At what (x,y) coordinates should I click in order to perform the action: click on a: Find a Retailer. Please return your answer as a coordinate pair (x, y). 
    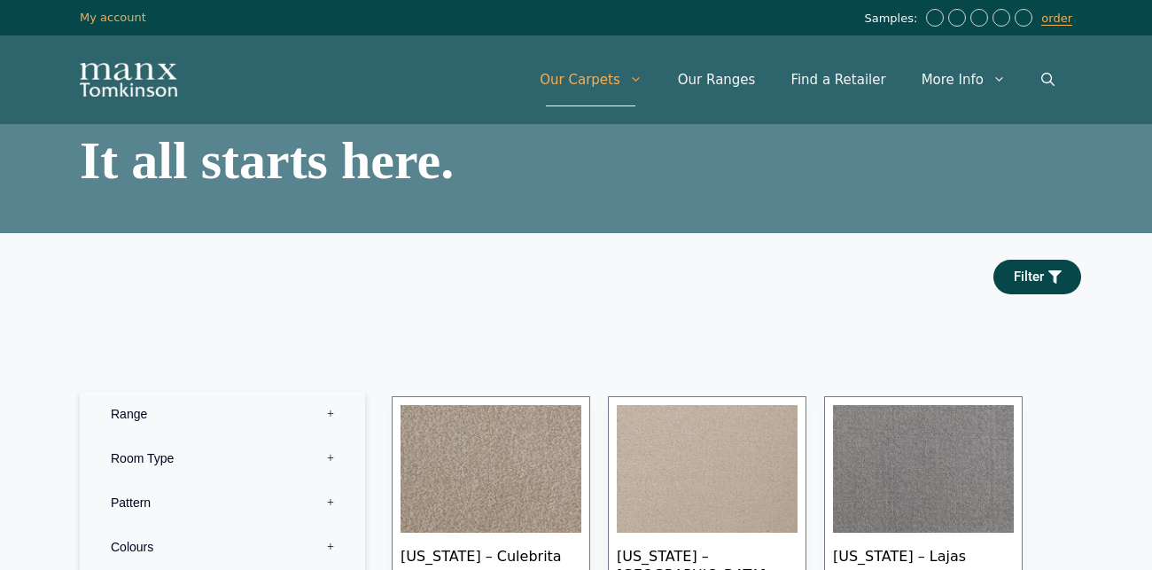
    Looking at the image, I should click on (837, 80).